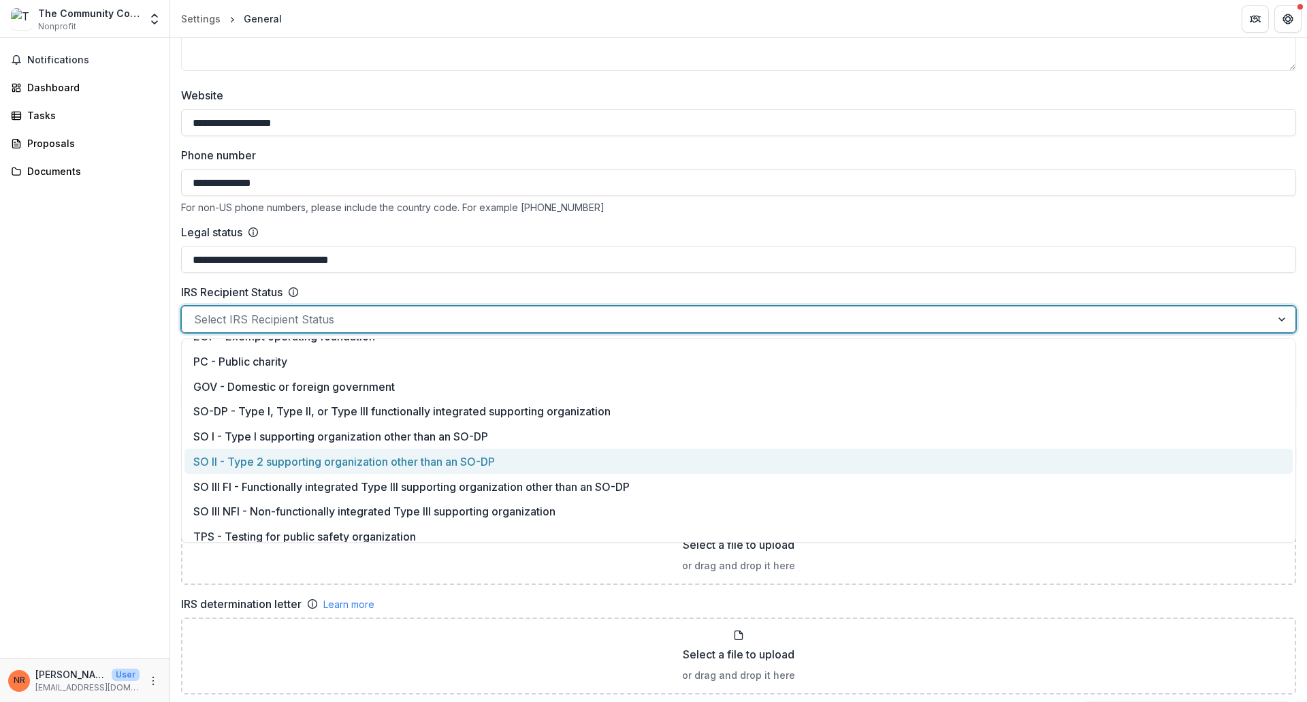 The height and width of the screenshot is (702, 1307). What do you see at coordinates (739, 511) in the screenshot?
I see `div: SO III NFI - Non-functionally integrated Type III supporting organization` at bounding box center [739, 511].